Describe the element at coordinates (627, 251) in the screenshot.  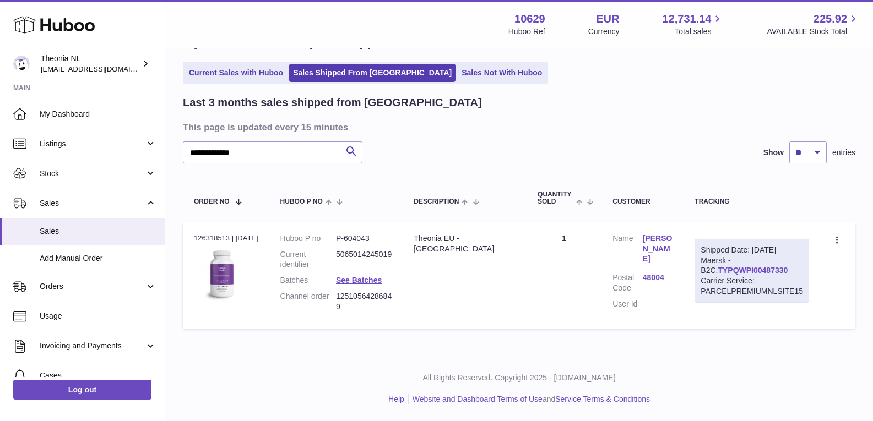
I see `dt: Name` at that location.